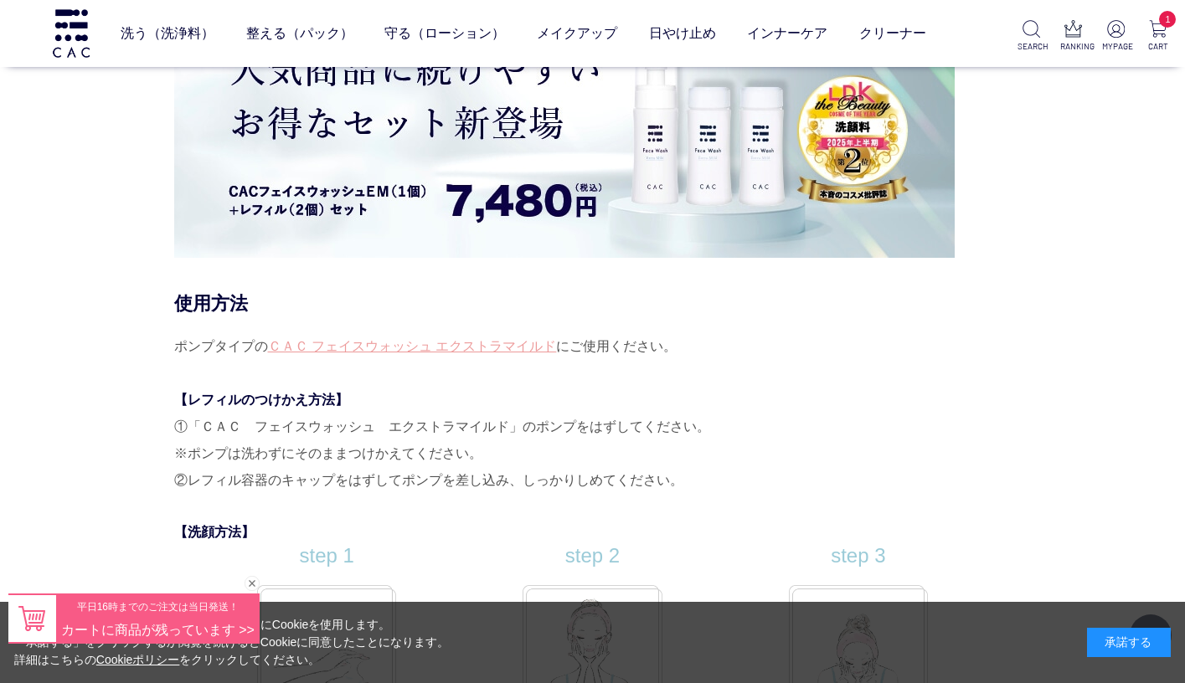  Describe the element at coordinates (1073, 36) in the screenshot. I see `a: RANKING` at that location.